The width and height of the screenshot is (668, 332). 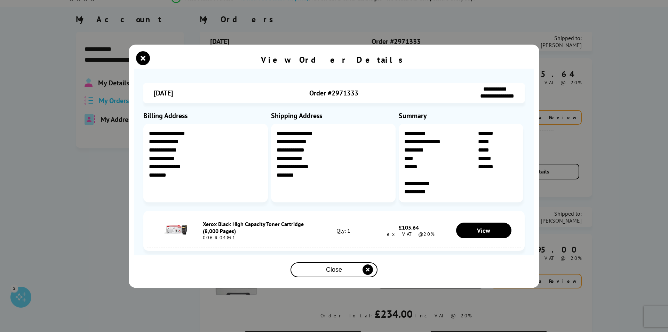 What do you see at coordinates (334, 269) in the screenshot?
I see `span: Close` at bounding box center [334, 269].